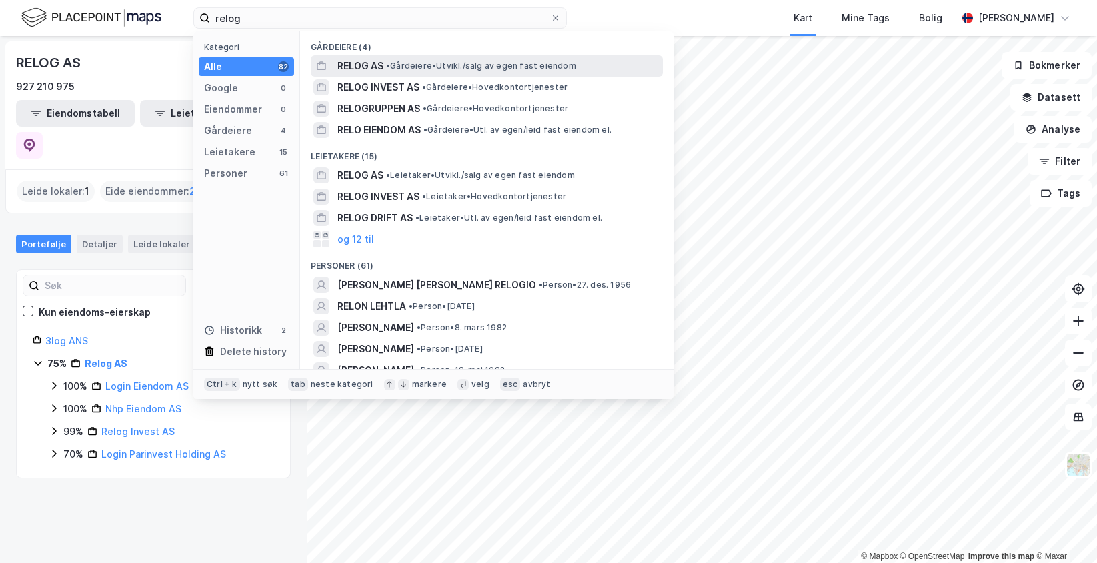  Describe the element at coordinates (147, 385) in the screenshot. I see `a: Login Eiendom AS` at that location.